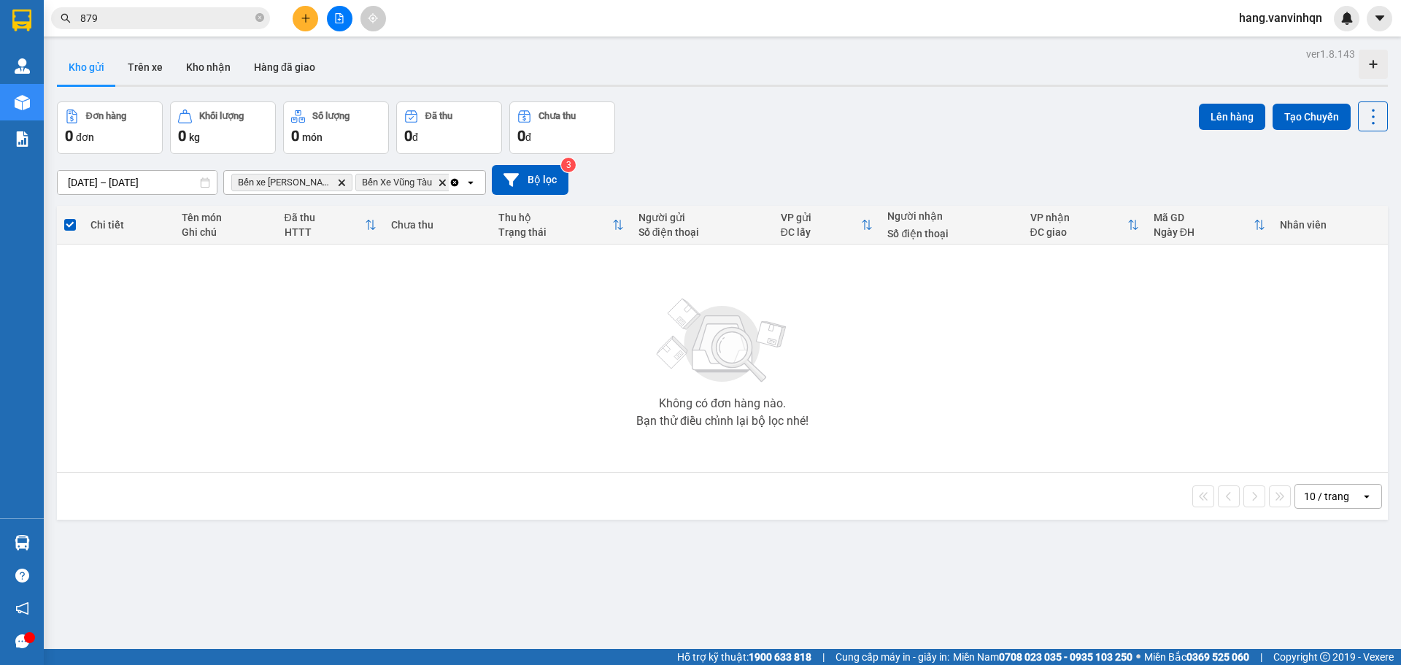  Describe the element at coordinates (312, 137) in the screenshot. I see `span: món` at that location.